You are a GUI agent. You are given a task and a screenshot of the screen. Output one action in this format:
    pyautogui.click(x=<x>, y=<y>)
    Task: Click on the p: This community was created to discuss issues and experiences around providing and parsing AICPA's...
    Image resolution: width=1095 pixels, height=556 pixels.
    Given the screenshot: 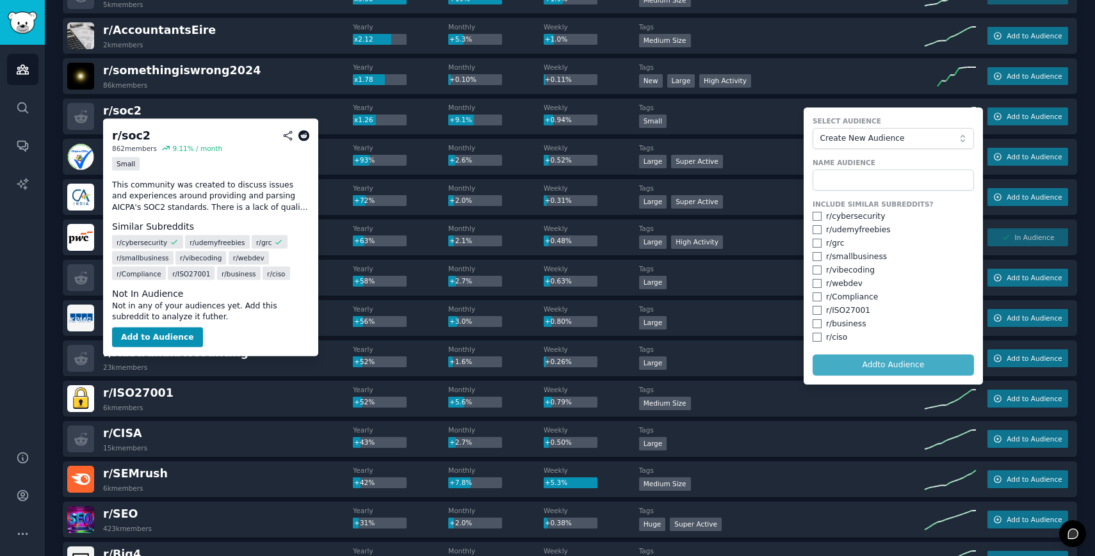 What is the action you would take?
    pyautogui.click(x=211, y=196)
    